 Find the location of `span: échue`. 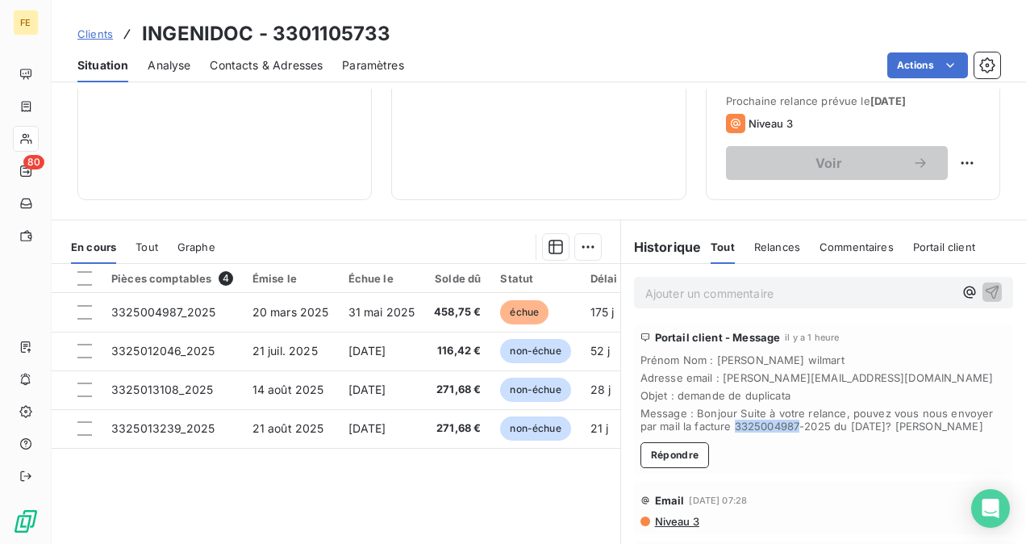

span: échue is located at coordinates (524, 312).